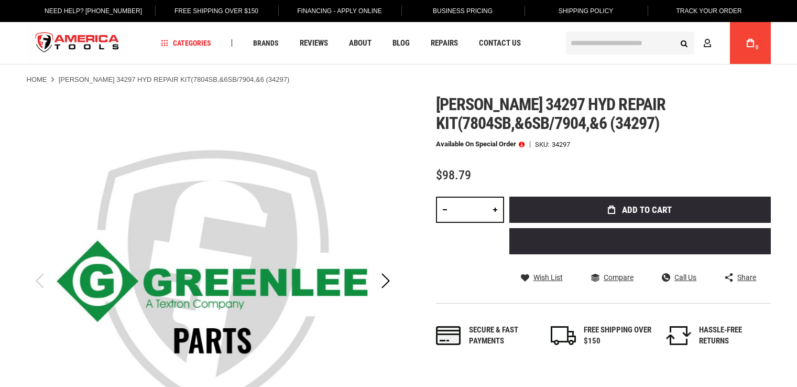  Describe the element at coordinates (747, 277) in the screenshot. I see `span: Share` at that location.